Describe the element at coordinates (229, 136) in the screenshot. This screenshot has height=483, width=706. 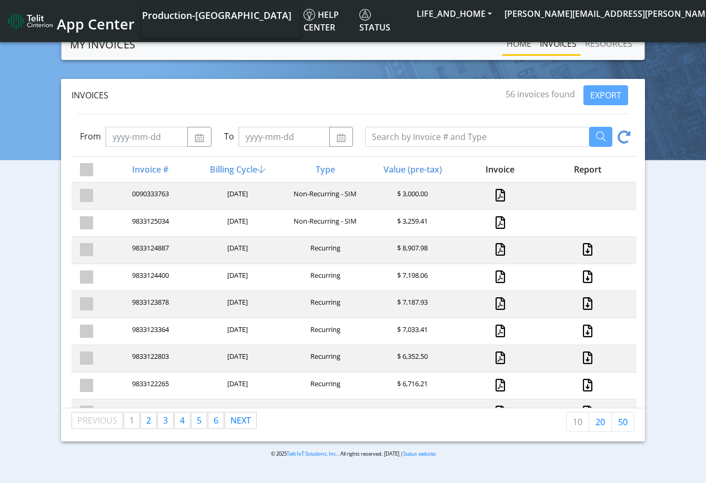
I see `label: To` at that location.